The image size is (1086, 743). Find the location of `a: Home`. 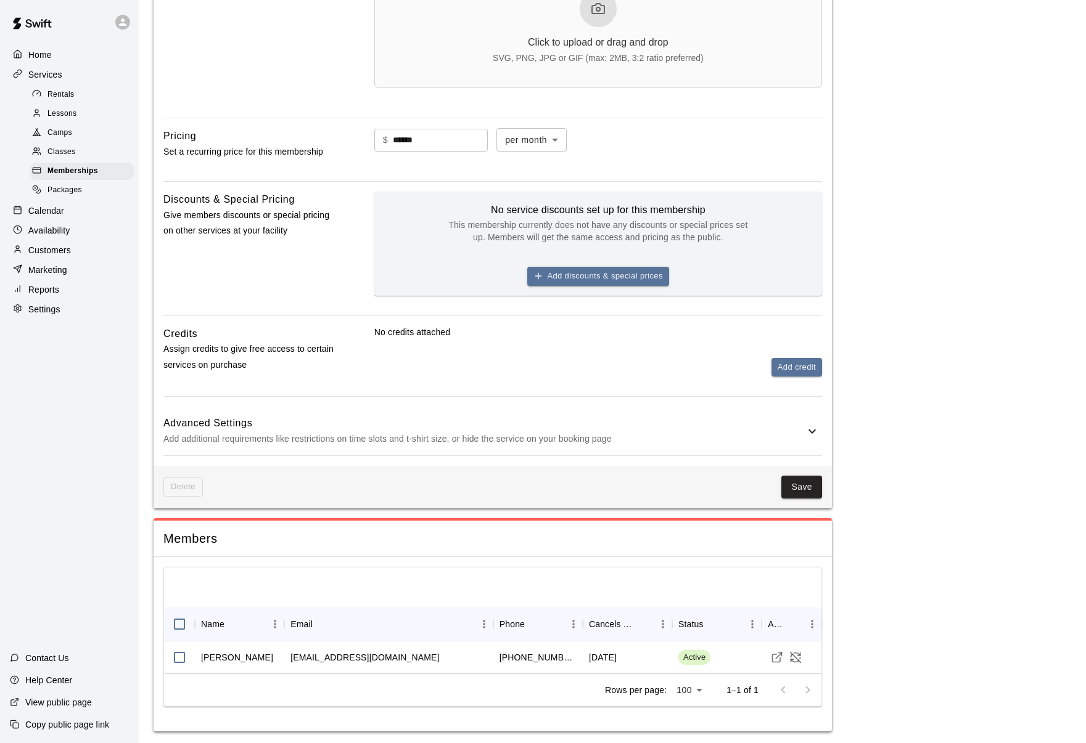

a: Home is located at coordinates (69, 55).